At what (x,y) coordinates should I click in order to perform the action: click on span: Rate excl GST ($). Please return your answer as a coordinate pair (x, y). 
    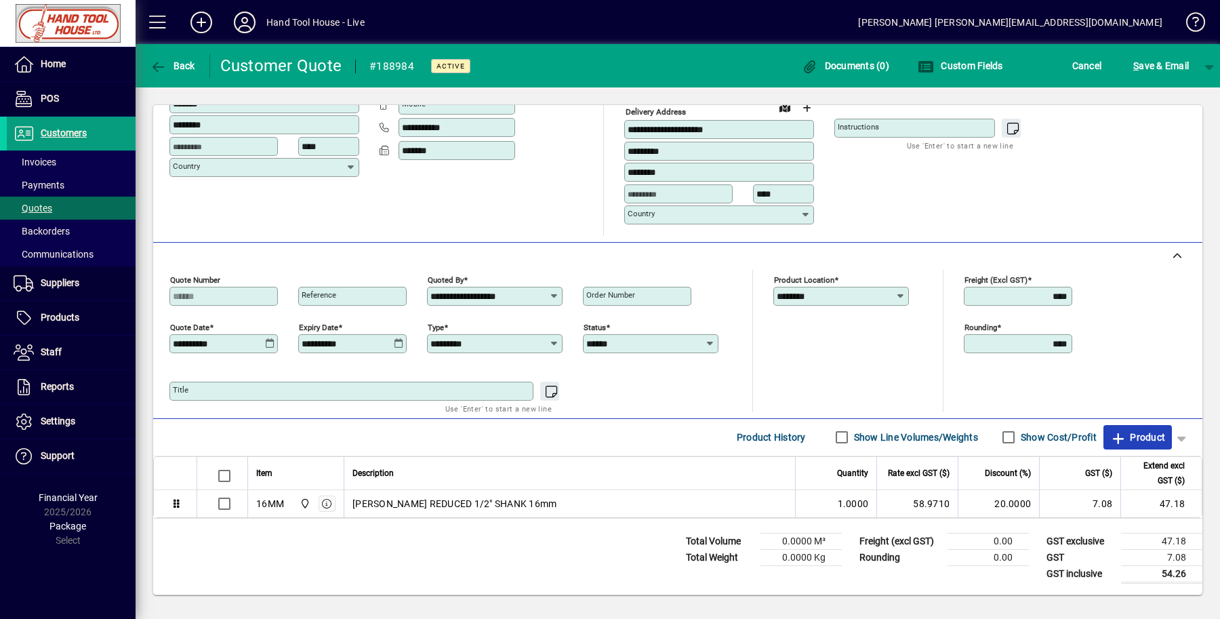
    Looking at the image, I should click on (918, 473).